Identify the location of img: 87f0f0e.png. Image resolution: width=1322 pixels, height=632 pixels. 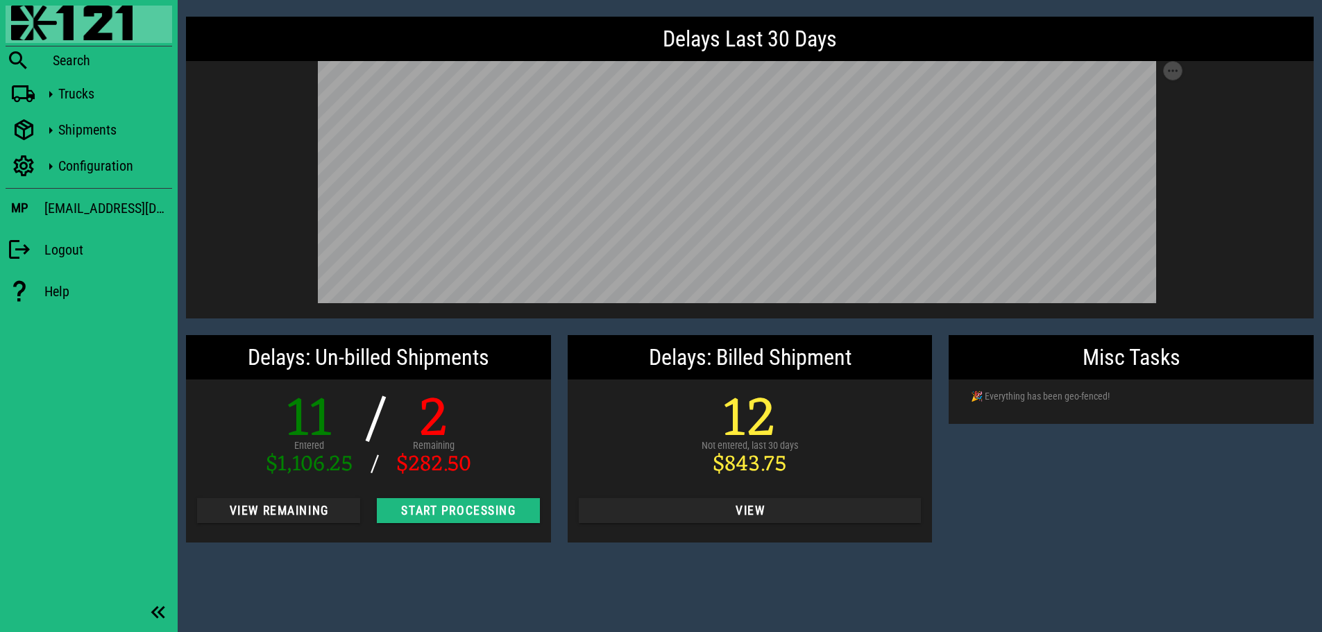
(71, 23).